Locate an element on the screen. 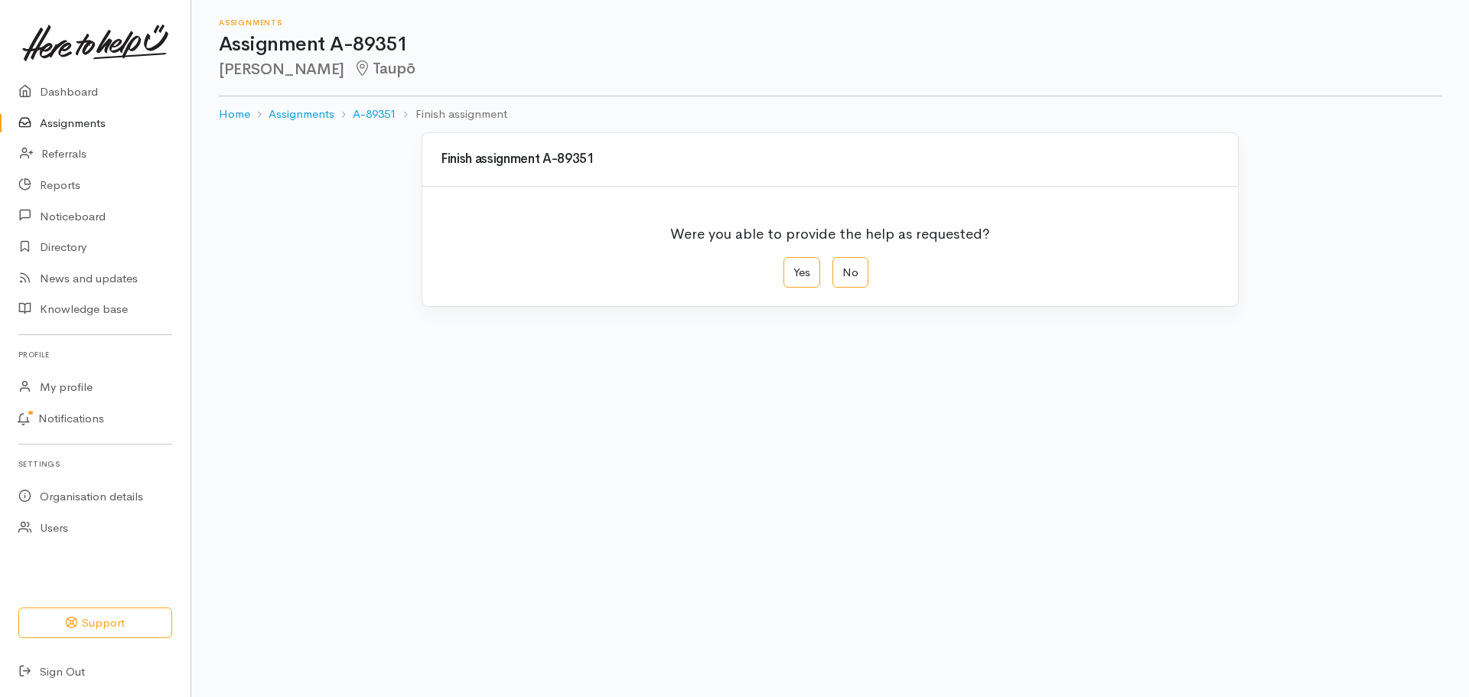 The height and width of the screenshot is (697, 1469). h3: Finish assignment A-89351 is located at coordinates (830, 159).